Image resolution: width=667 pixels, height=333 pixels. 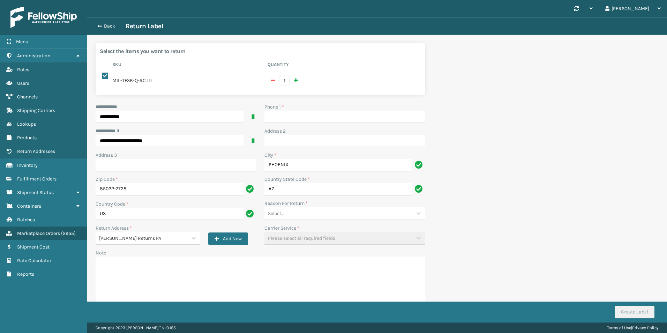 What do you see at coordinates (27, 97) in the screenshot?
I see `span: Channels` at bounding box center [27, 97].